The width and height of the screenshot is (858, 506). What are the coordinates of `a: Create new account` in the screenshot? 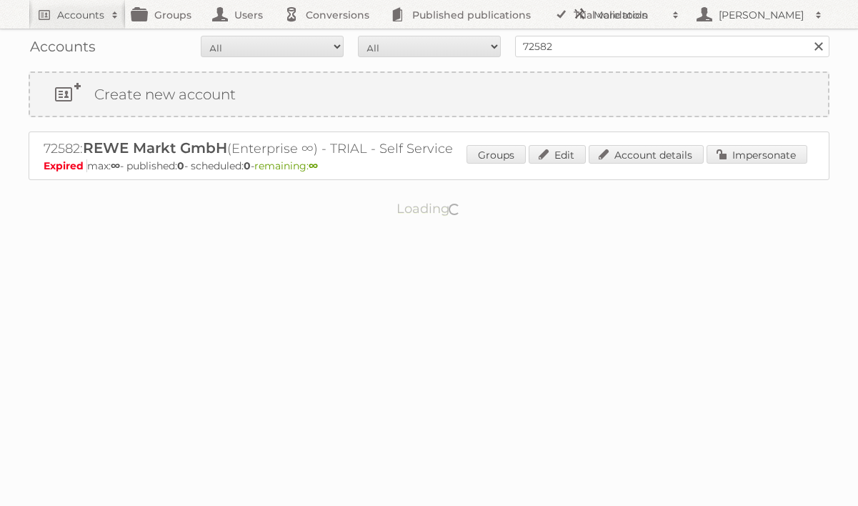 It's located at (429, 94).